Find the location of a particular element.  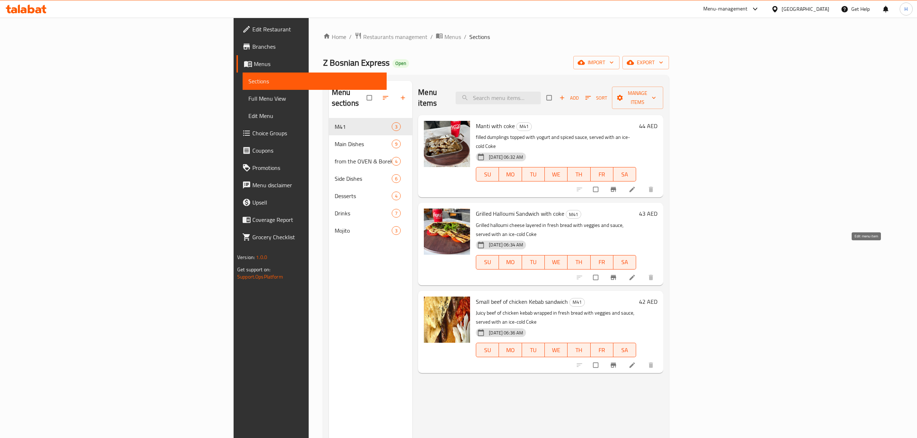

a: Coverage Report is located at coordinates (312, 220).